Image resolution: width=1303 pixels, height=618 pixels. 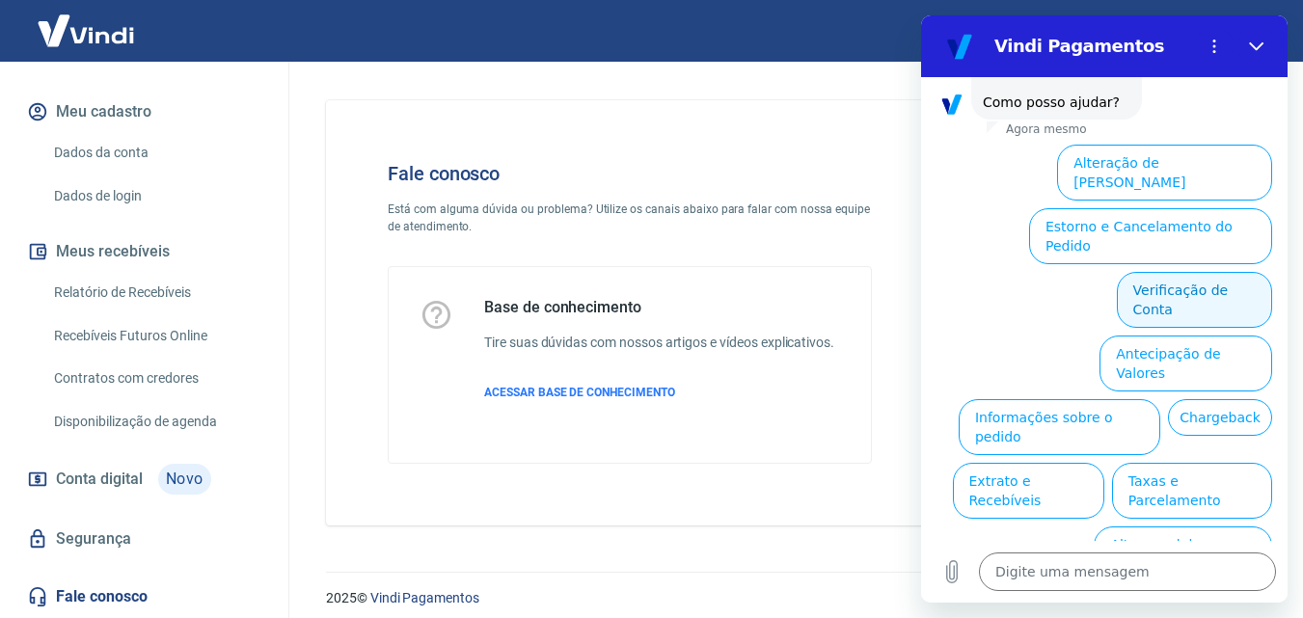 I want to click on button: Alterar celular verificado, so click(x=261, y=539).